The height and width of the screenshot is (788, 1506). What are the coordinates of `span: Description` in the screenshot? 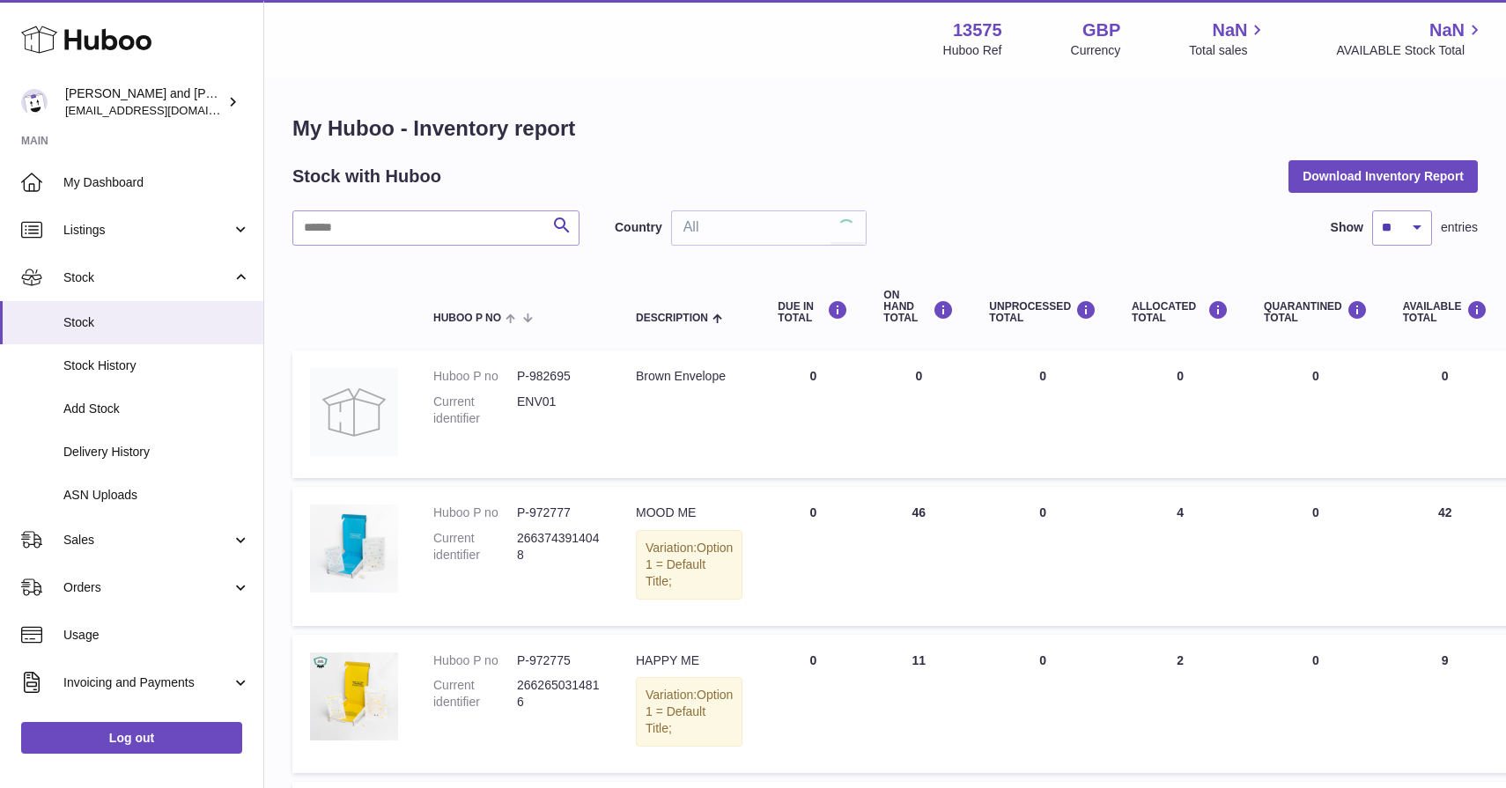 It's located at (672, 318).